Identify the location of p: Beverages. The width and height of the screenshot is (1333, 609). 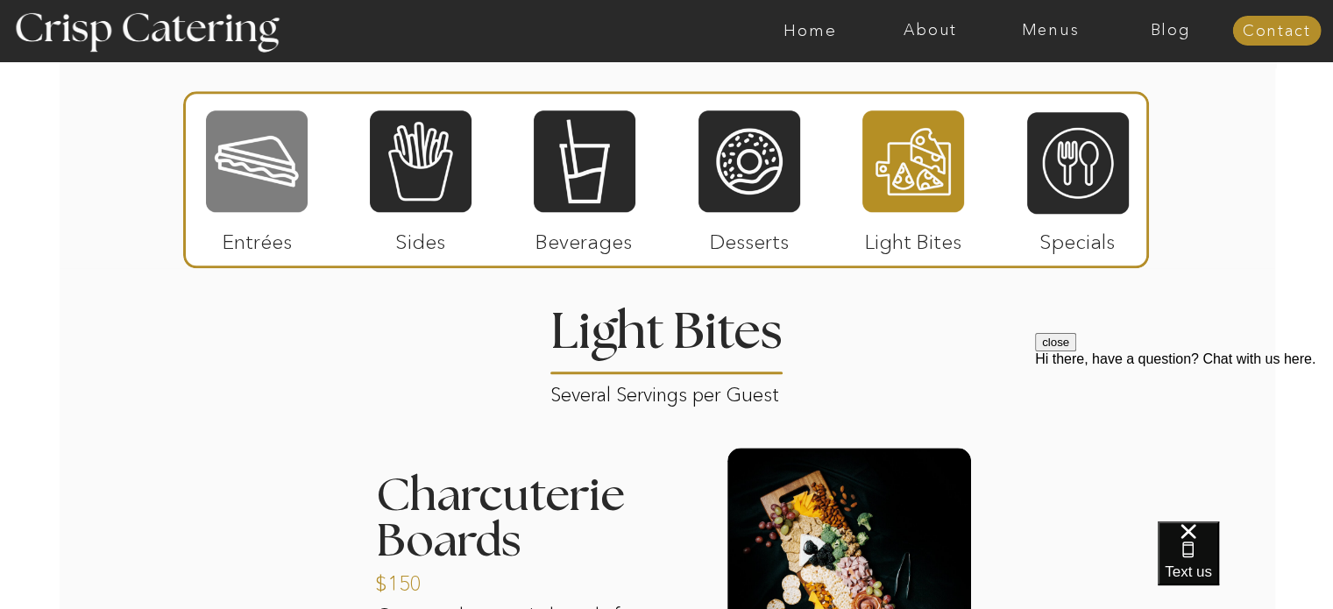
(584, 238).